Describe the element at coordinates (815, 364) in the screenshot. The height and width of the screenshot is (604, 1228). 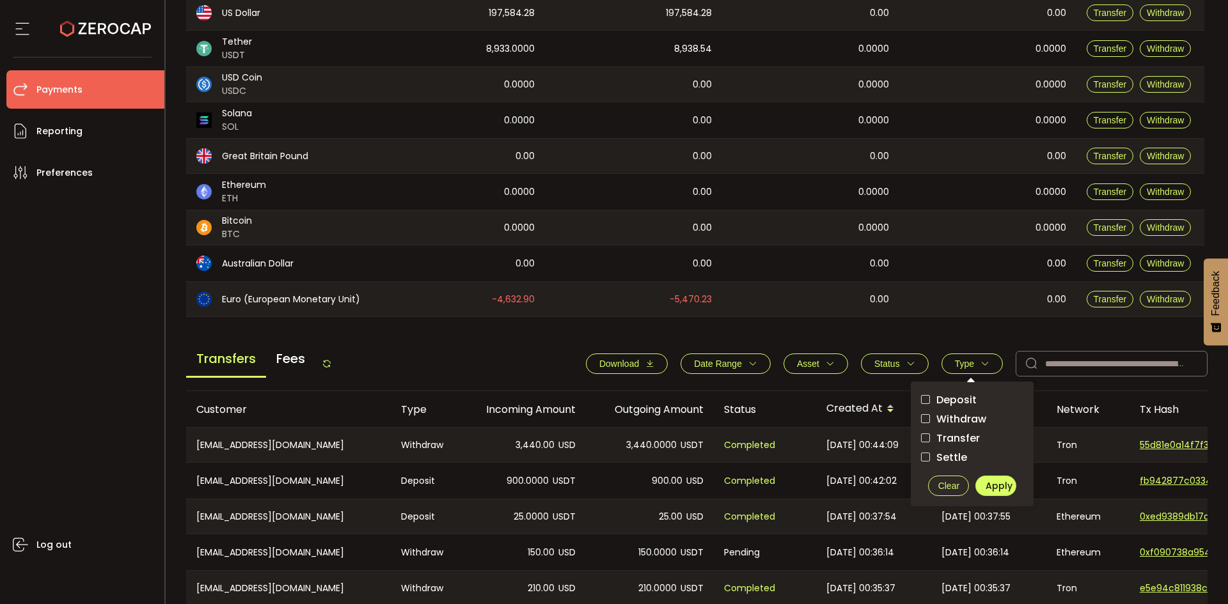
I see `button: Asset` at that location.